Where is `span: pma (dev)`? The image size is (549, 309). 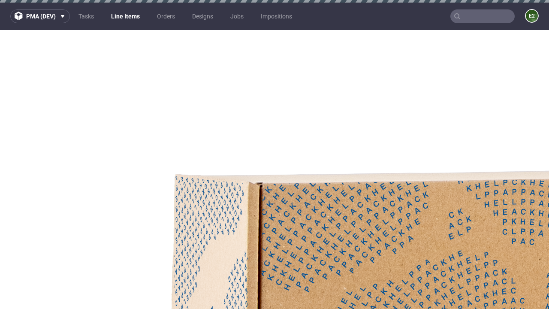
span: pma (dev) is located at coordinates (41, 16).